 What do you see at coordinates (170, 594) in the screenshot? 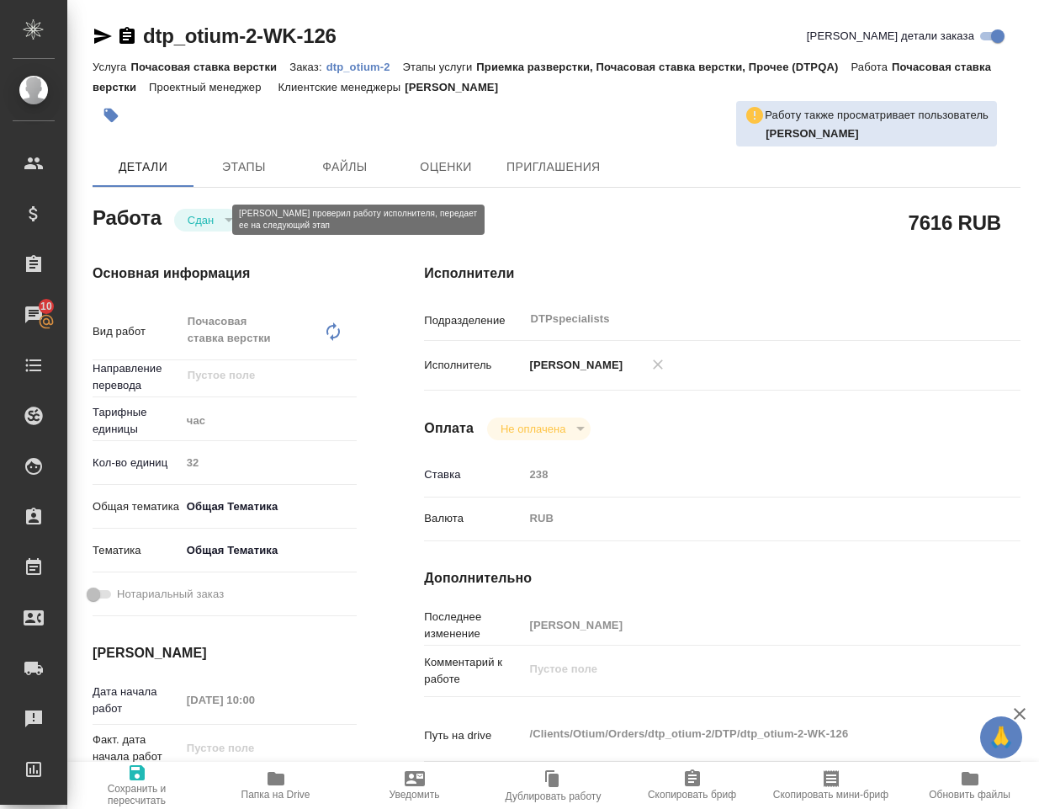
I see `span: Нотариальный заказ` at bounding box center [170, 594].